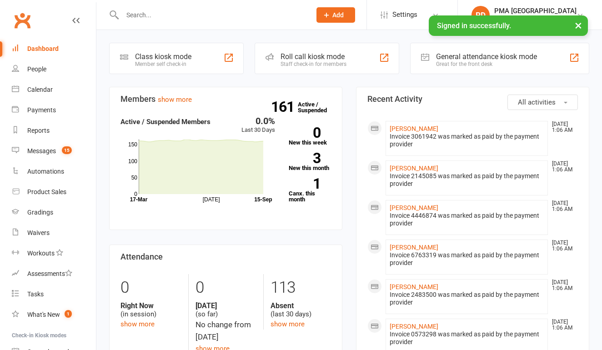 The height and width of the screenshot is (350, 602). What do you see at coordinates (543, 102) in the screenshot?
I see `button: All activities` at bounding box center [543, 102].